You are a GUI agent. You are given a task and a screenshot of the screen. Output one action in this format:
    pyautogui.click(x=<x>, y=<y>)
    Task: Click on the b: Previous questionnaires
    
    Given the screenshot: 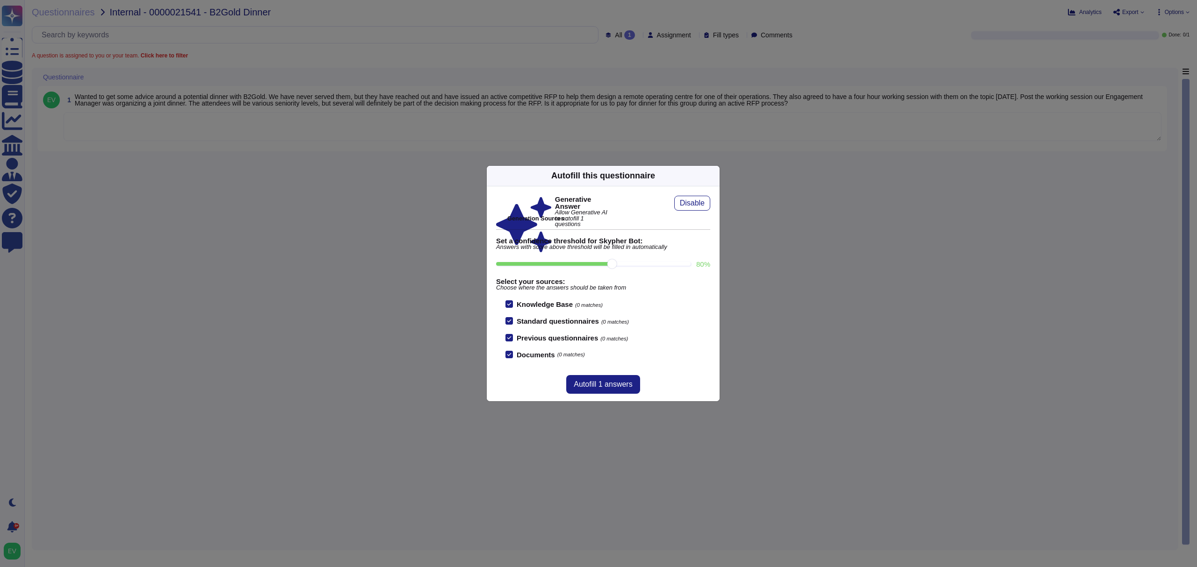 What is the action you would take?
    pyautogui.click(x=557, y=338)
    